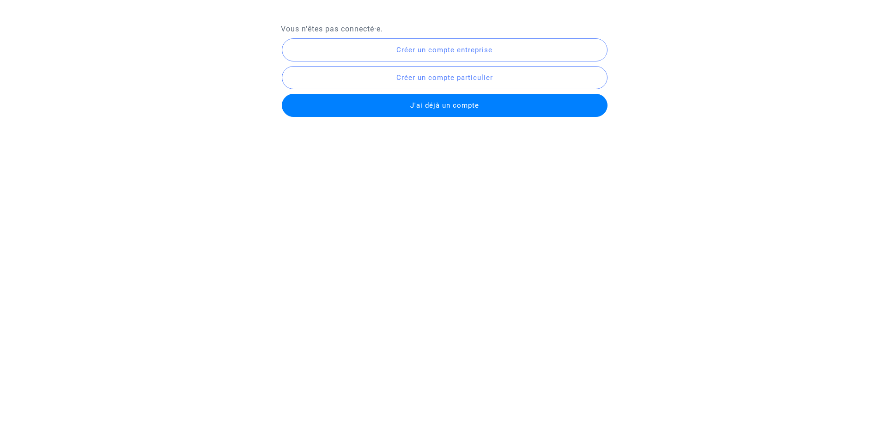 The height and width of the screenshot is (421, 887). What do you see at coordinates (445, 50) in the screenshot?
I see `button: Créer un compte entreprise` at bounding box center [445, 50].